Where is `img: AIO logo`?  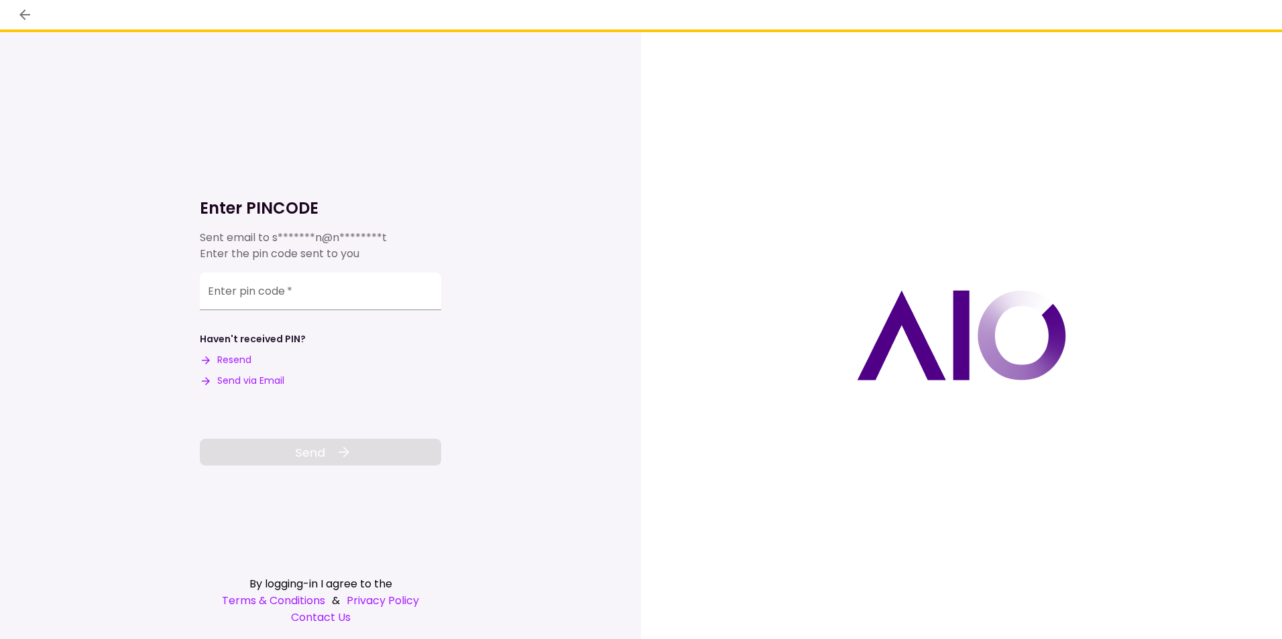
img: AIO logo is located at coordinates (961, 335).